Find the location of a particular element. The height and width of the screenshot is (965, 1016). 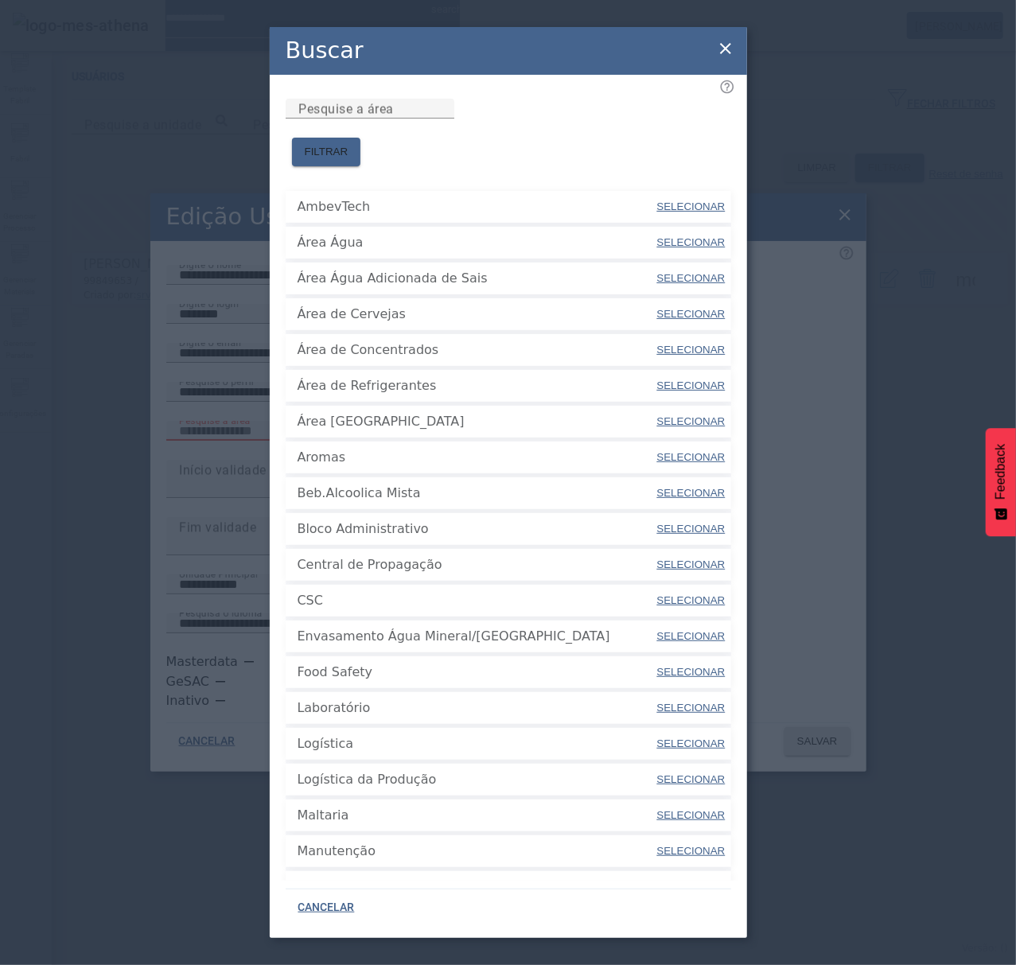

span: Área Água Adicionada de Sais is located at coordinates (476, 278).